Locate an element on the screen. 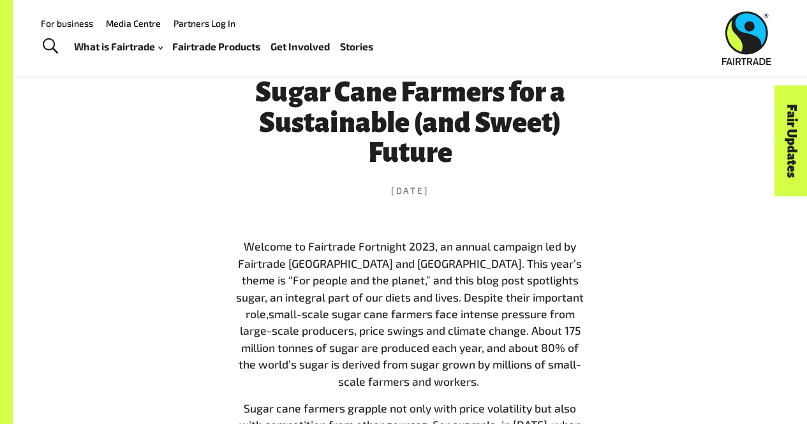 This screenshot has width=807, height=424. a: Partners Log In is located at coordinates (204, 23).